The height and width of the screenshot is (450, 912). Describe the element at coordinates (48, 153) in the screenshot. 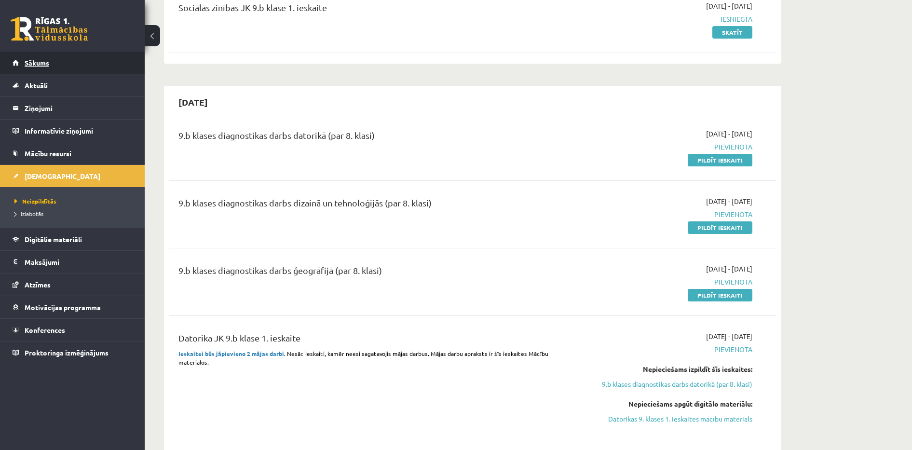

I see `span: Mācību resursi` at that location.